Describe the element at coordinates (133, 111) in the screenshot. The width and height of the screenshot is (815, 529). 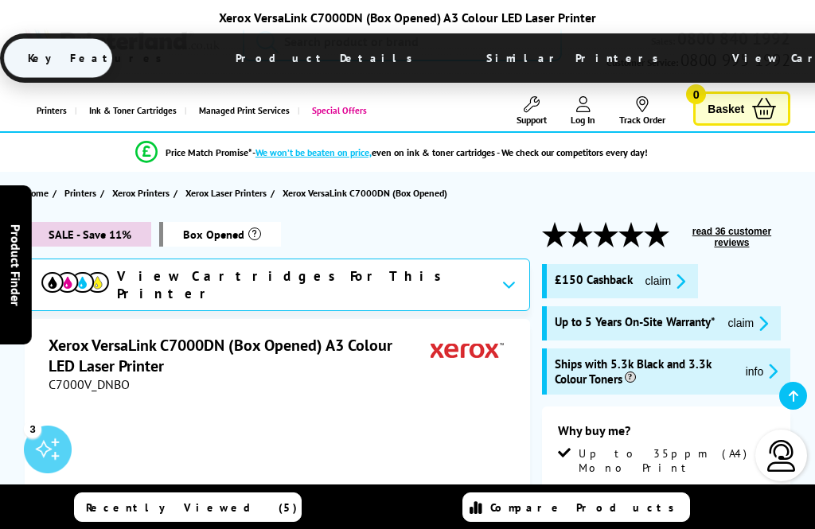
I see `span: Ink & Toner Cartridges` at that location.